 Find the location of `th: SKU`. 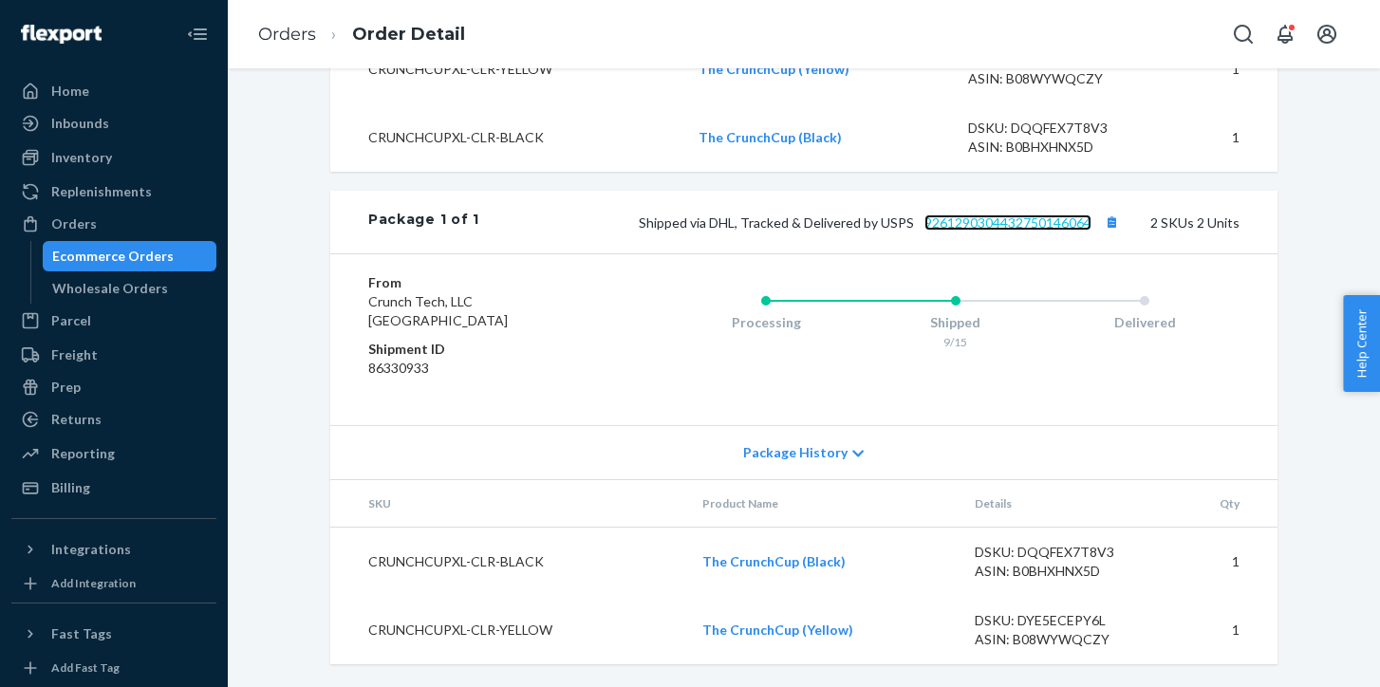

th: SKU is located at coordinates (509, 504).